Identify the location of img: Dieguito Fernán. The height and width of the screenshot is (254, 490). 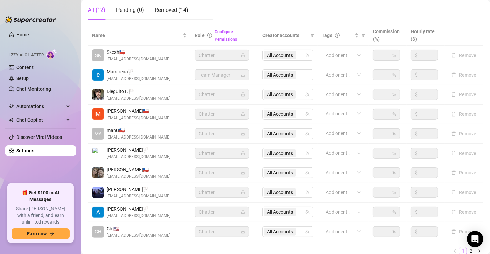
(98, 95).